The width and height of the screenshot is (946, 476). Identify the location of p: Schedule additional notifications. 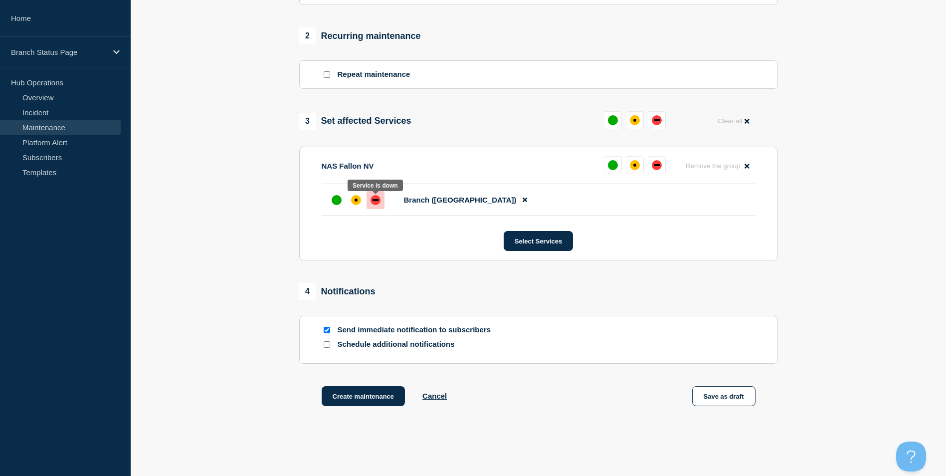
(417, 344).